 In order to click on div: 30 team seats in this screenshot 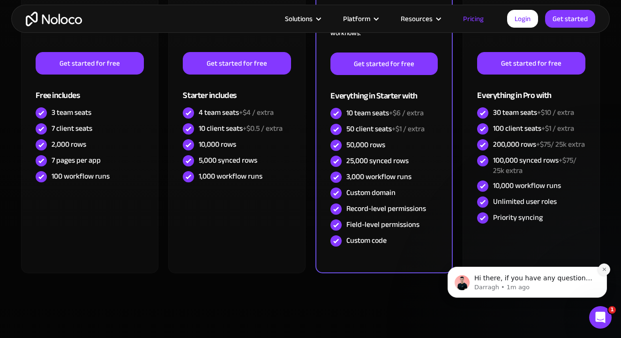, I will do `click(533, 113)`.